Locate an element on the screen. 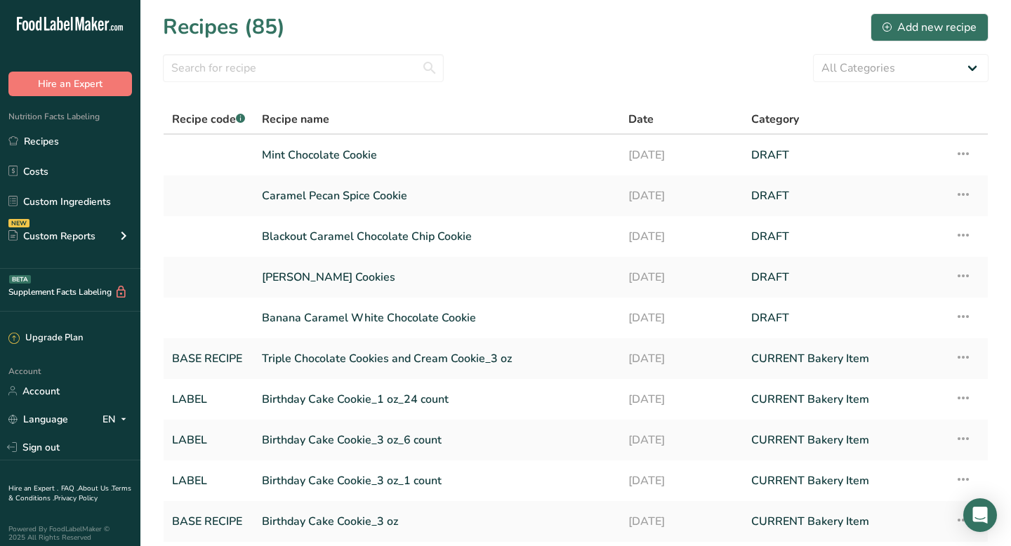 The image size is (1011, 546). a: Language is located at coordinates (38, 419).